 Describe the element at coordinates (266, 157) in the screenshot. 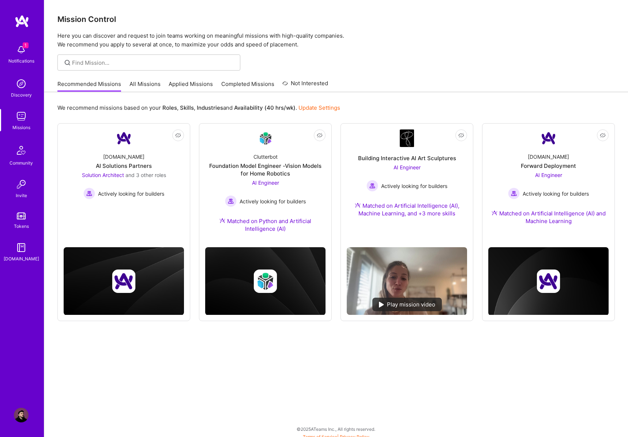

I see `div: Clutterbot` at that location.